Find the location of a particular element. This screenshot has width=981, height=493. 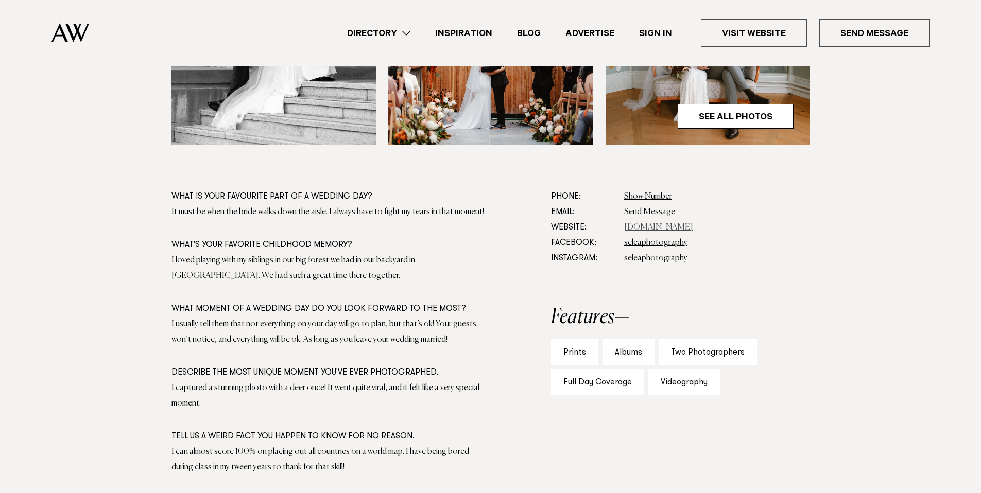

a: Show Number is located at coordinates (648, 197).